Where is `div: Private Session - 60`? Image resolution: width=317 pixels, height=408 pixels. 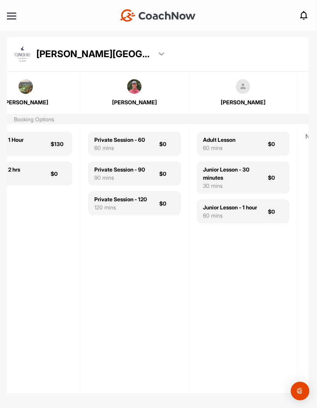 div: Private Session - 60 is located at coordinates (119, 140).